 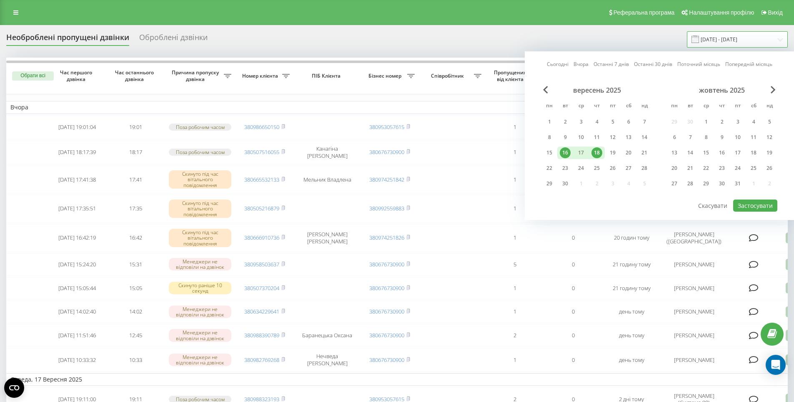 I want to click on div: 27, so click(x=629, y=168).